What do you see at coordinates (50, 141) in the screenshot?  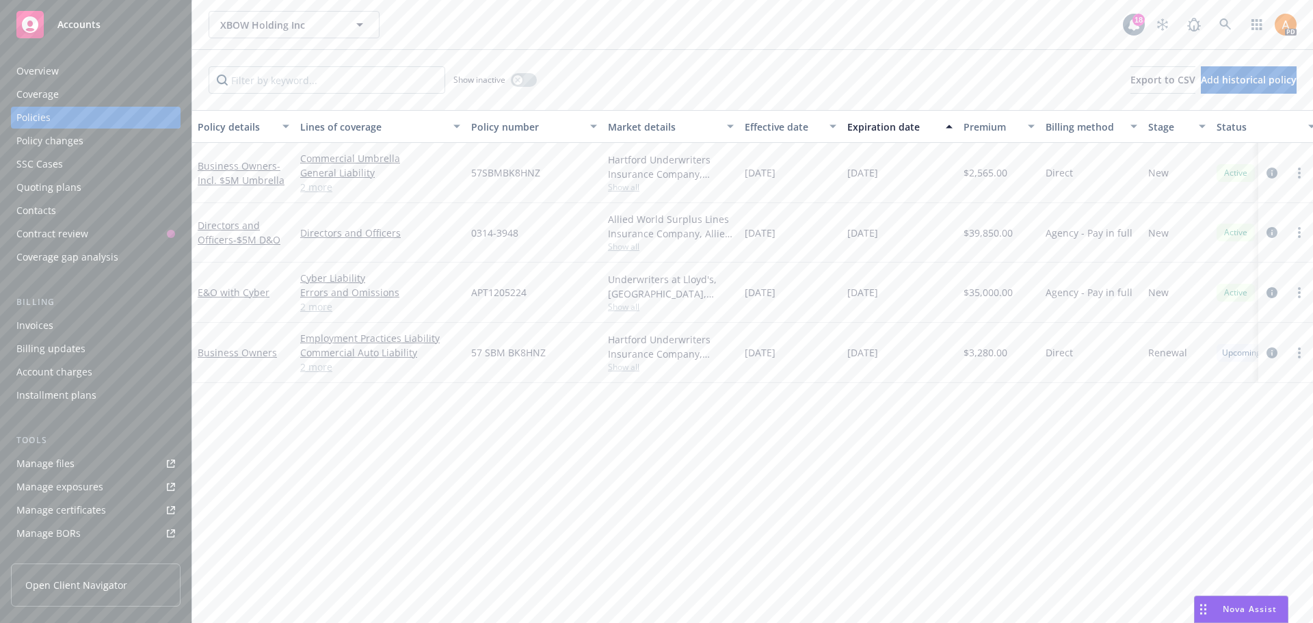 I see `div: Policy changes` at bounding box center [50, 141].